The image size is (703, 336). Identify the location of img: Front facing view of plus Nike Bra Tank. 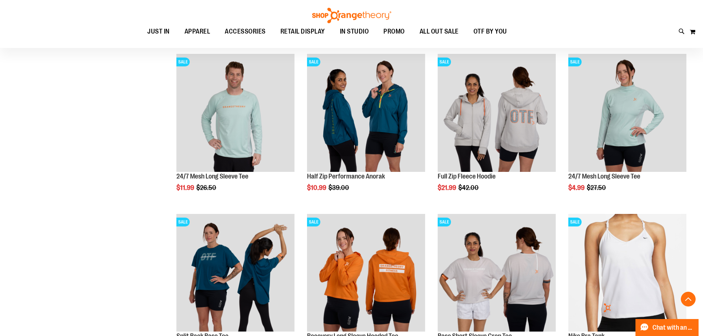
(627, 273).